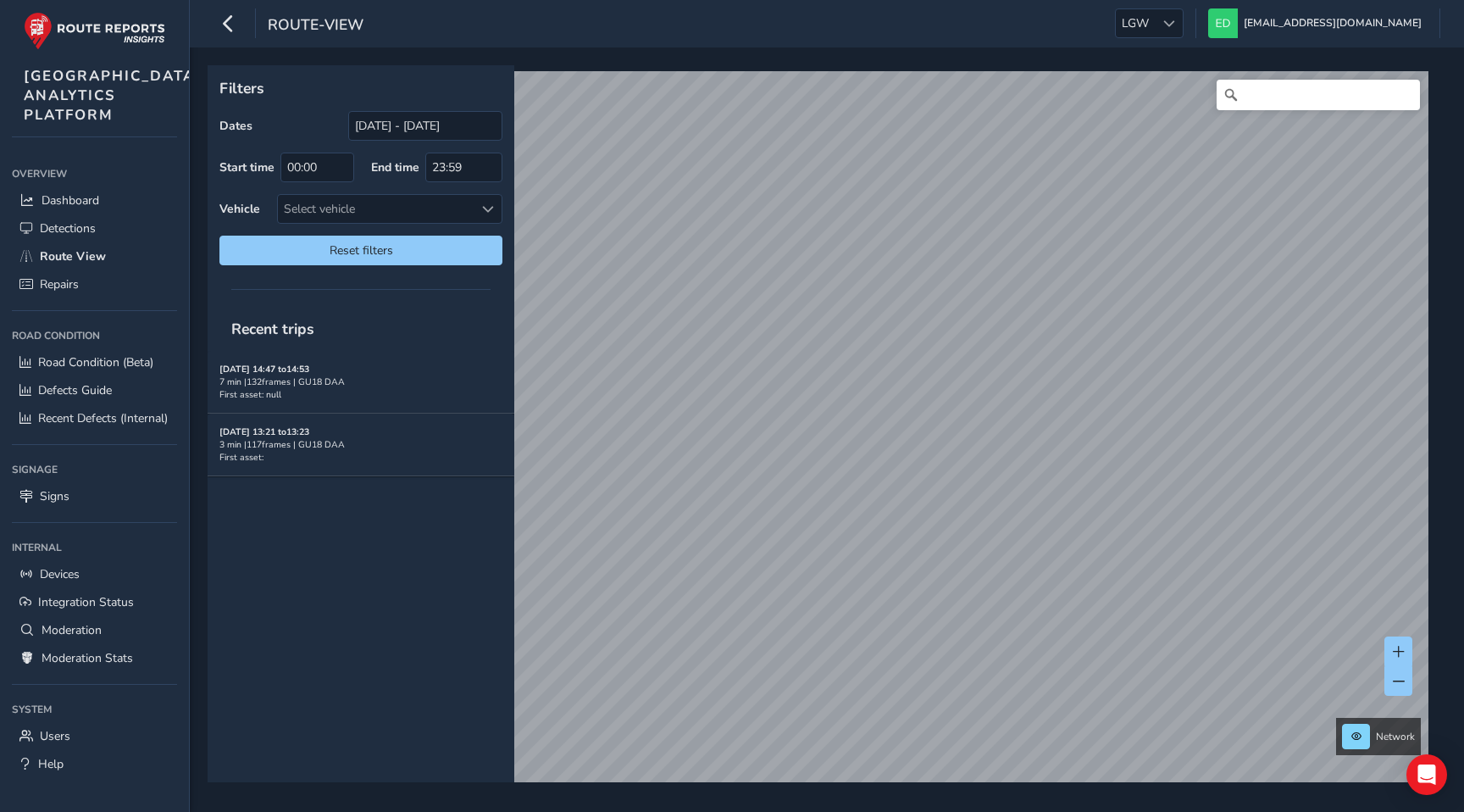 The image size is (1464, 812). I want to click on div: Overview, so click(94, 174).